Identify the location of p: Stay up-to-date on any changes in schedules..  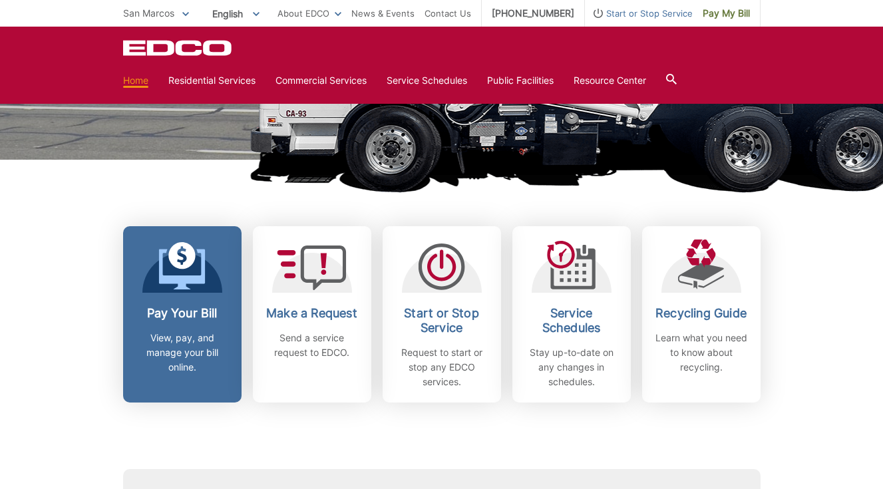
(572, 367).